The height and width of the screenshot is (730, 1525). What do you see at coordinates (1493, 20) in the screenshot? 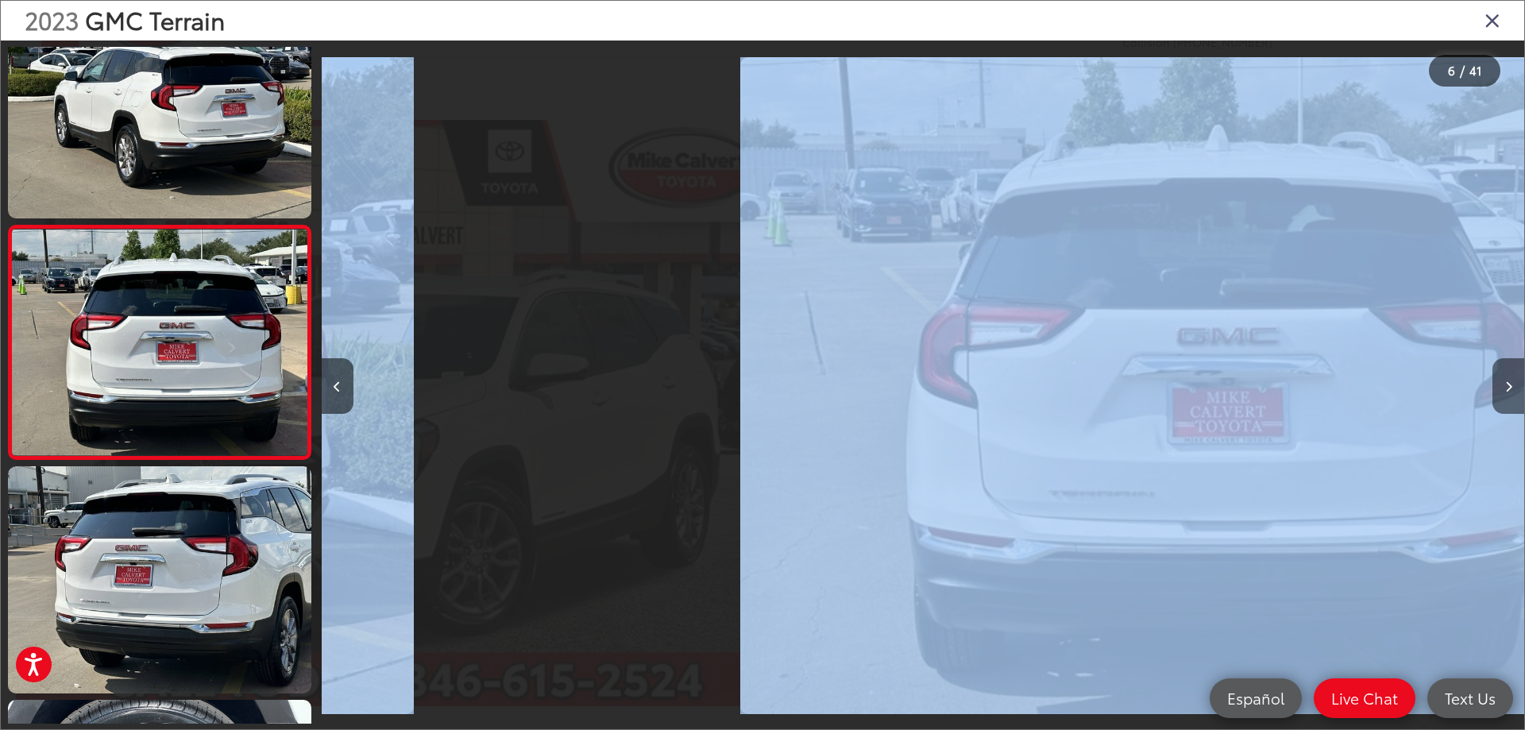
I see `i: Close gallery` at bounding box center [1493, 20].